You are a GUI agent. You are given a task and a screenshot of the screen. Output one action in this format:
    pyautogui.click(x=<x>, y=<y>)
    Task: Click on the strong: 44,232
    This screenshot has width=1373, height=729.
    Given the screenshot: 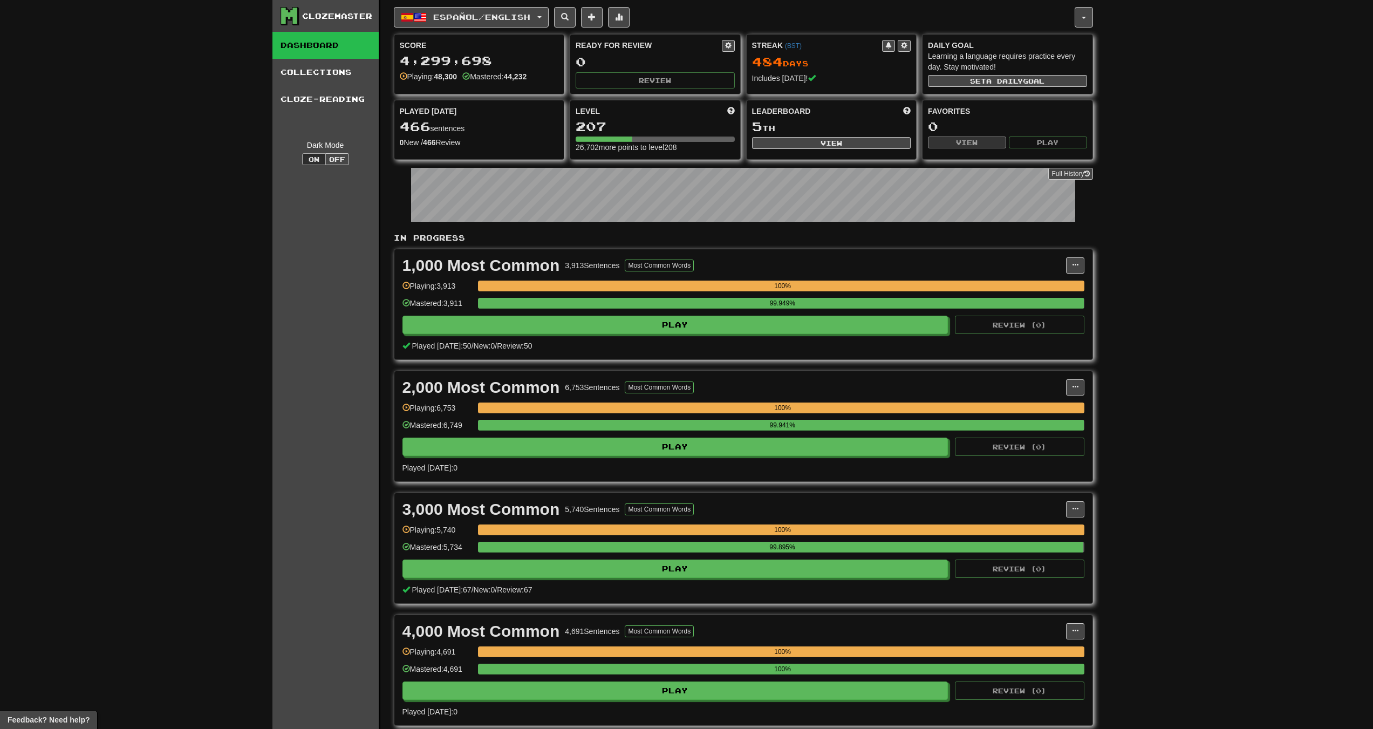 What is the action you would take?
    pyautogui.click(x=515, y=77)
    